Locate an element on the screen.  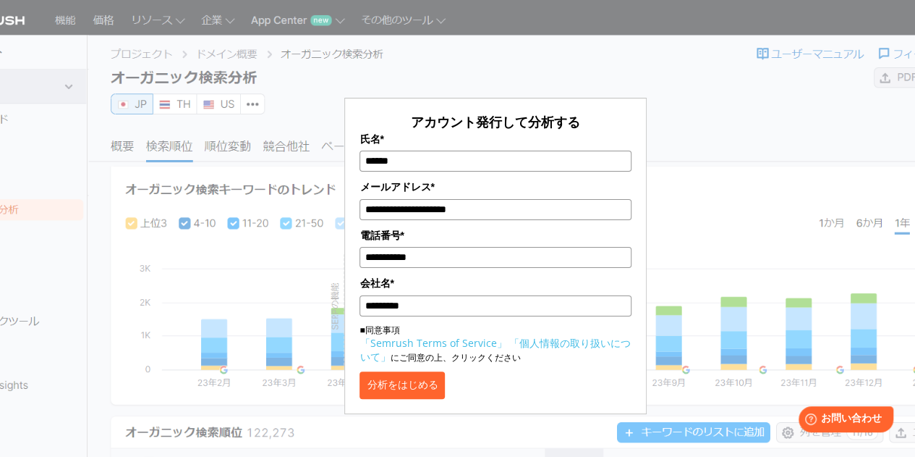
a: 「個人情報の取り扱いについて」 is located at coordinates (495, 349).